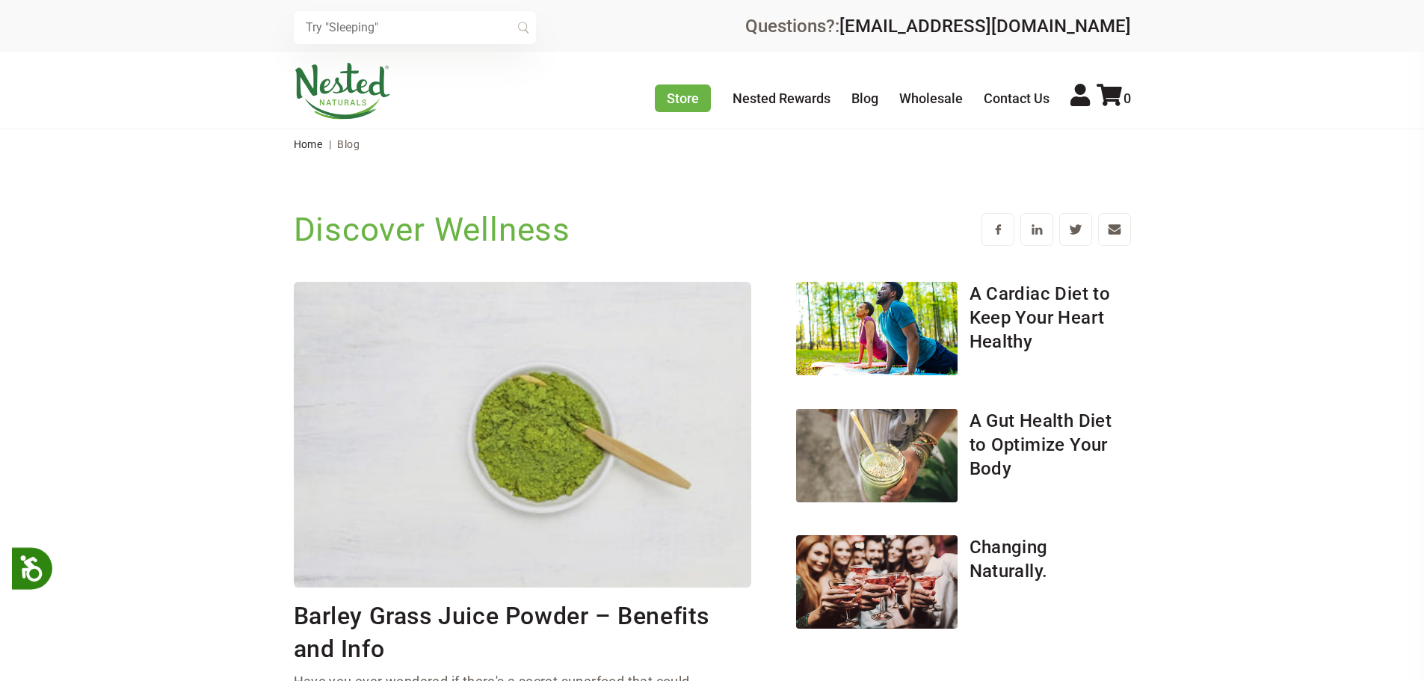 This screenshot has width=1424, height=681. I want to click on a: 0, so click(1114, 98).